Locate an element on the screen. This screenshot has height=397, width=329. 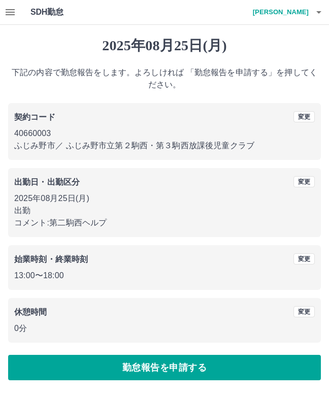
b: 契約コード is located at coordinates (35, 117).